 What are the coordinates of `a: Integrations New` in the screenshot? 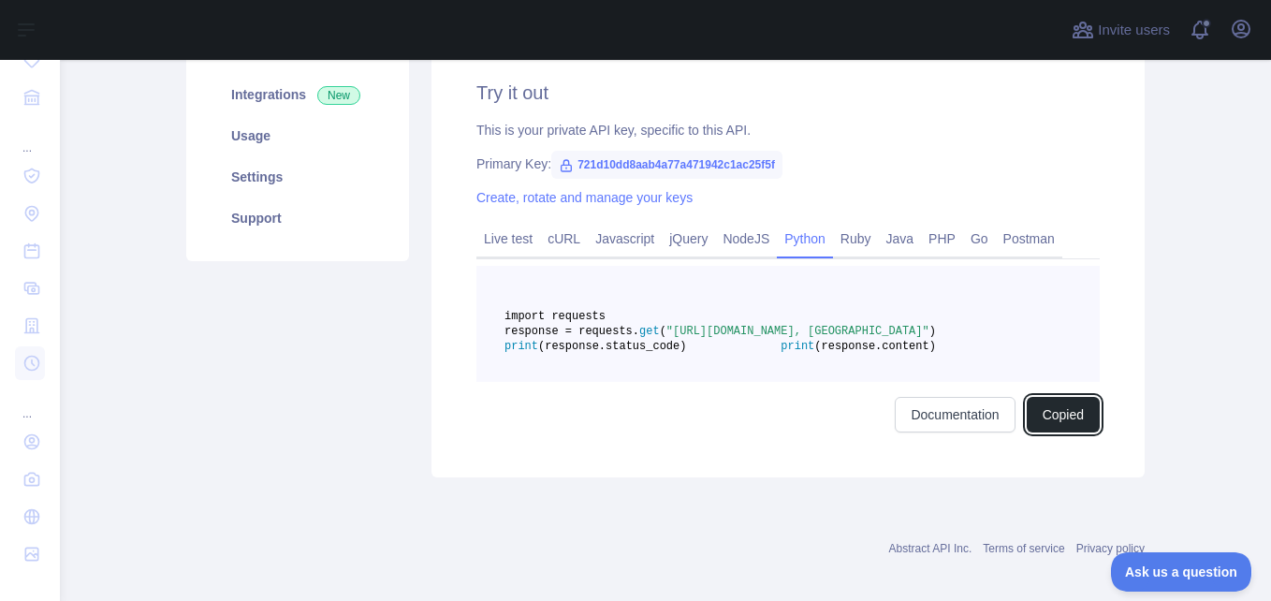 It's located at (298, 95).